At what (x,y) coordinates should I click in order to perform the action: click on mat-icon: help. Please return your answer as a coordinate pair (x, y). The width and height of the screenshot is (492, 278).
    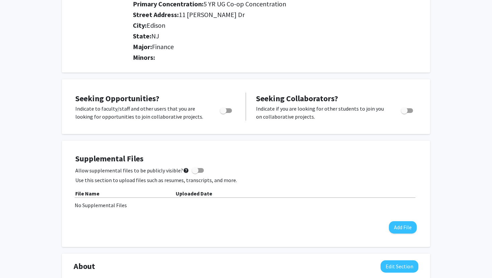
    Looking at the image, I should click on (186, 171).